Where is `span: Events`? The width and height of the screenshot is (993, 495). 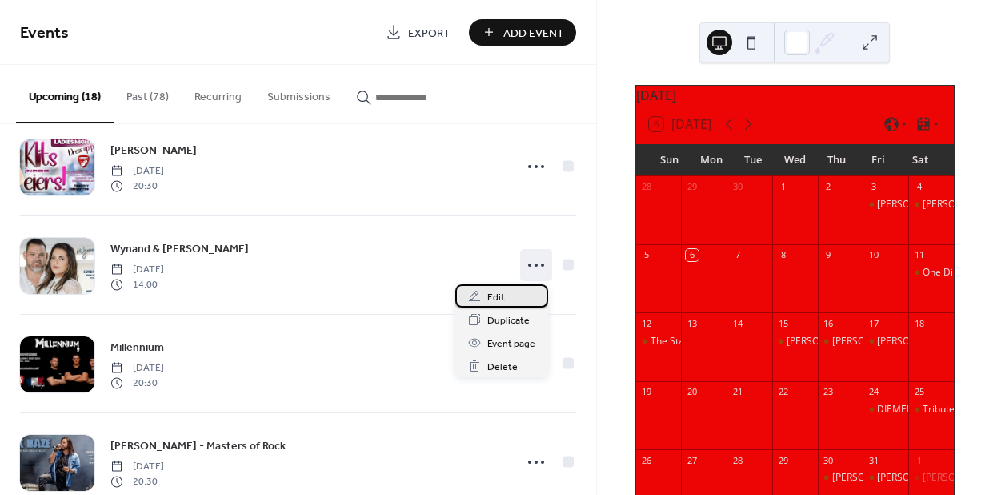
span: Events is located at coordinates (44, 33).